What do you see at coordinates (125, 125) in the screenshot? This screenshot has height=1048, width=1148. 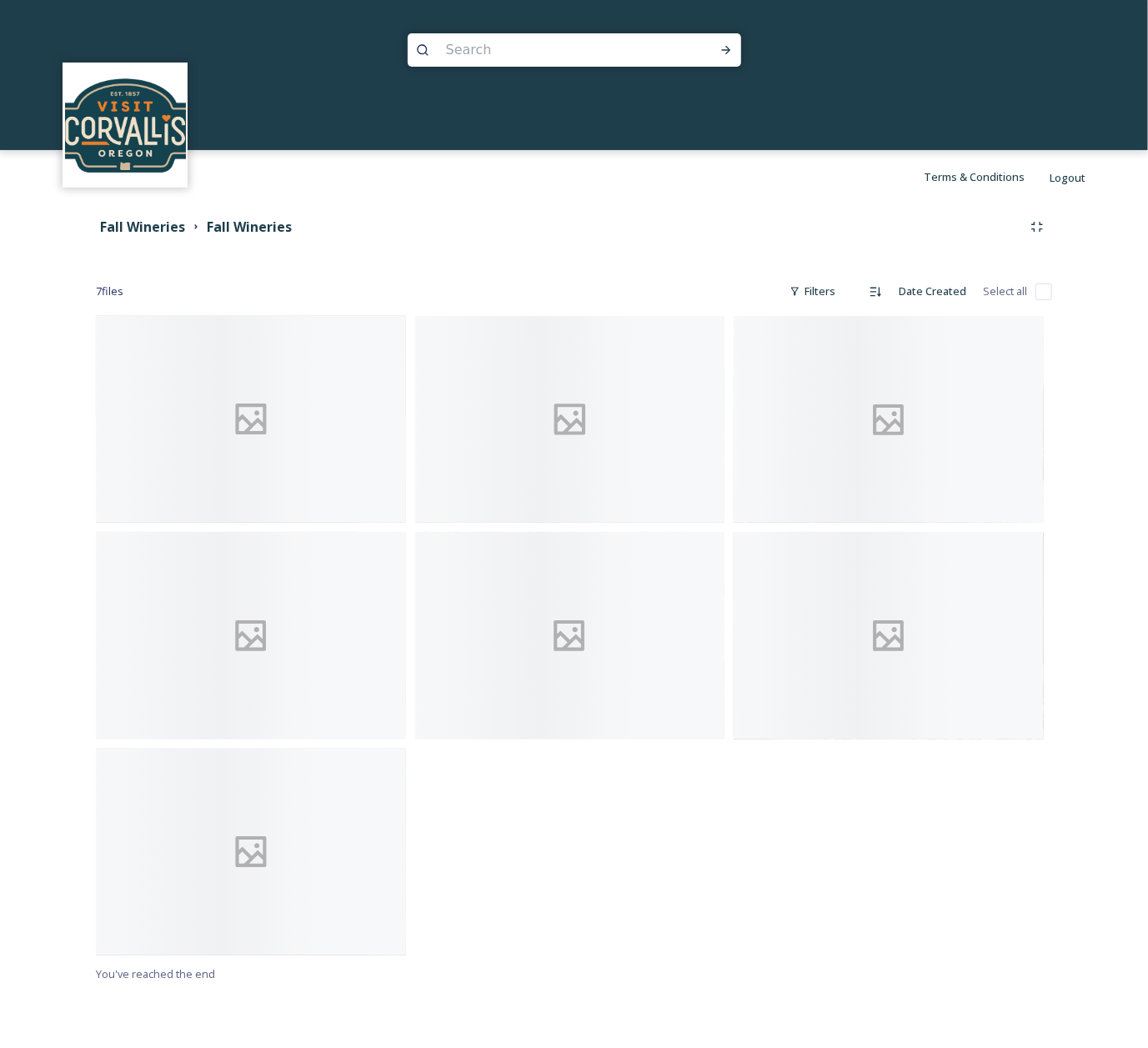 I see `img: visit-corvallis-badge-dark-blue-orange%281%29.png` at bounding box center [125, 125].